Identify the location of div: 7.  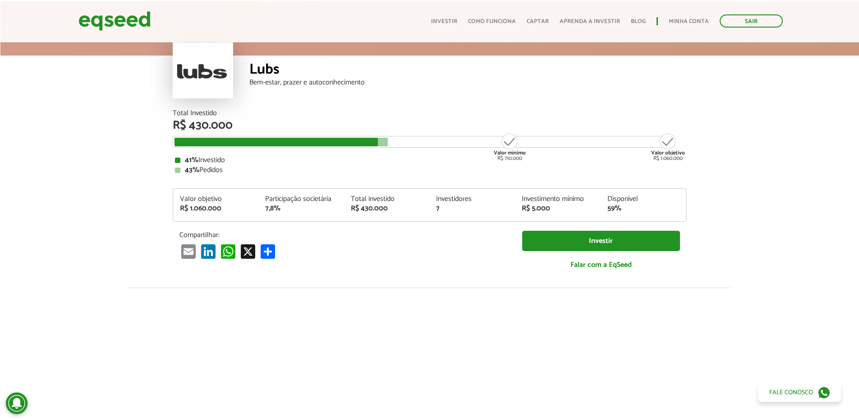
(472, 208).